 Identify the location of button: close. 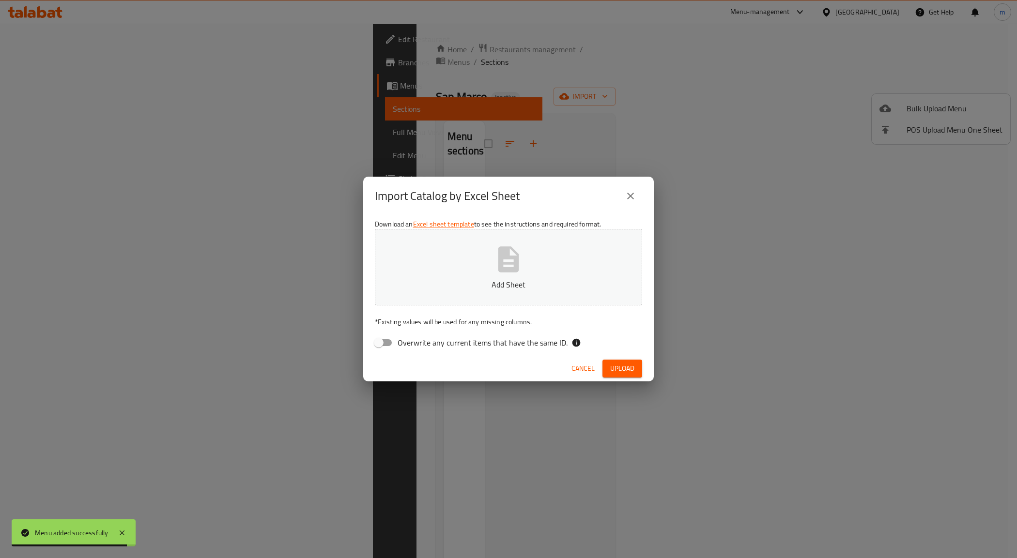
(631, 196).